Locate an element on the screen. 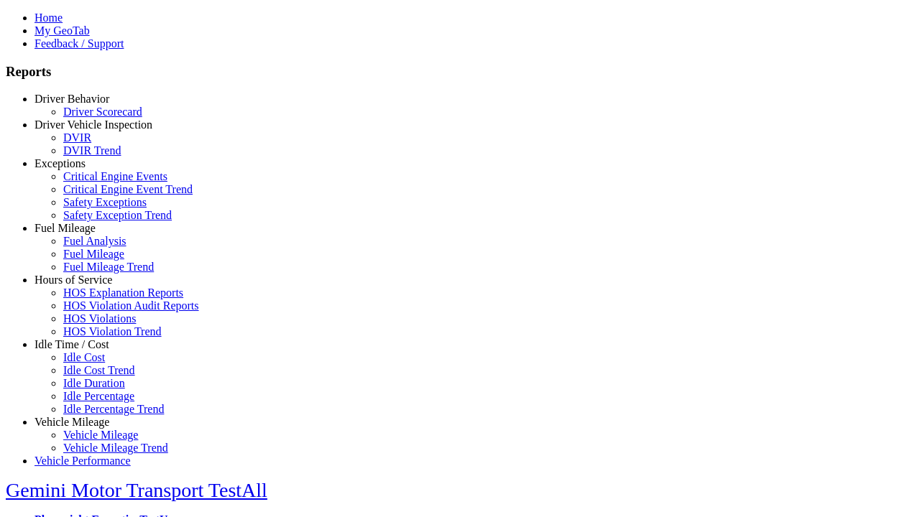 The width and height of the screenshot is (920, 517). a: Gemini Motor Transport TestAll is located at coordinates (137, 490).